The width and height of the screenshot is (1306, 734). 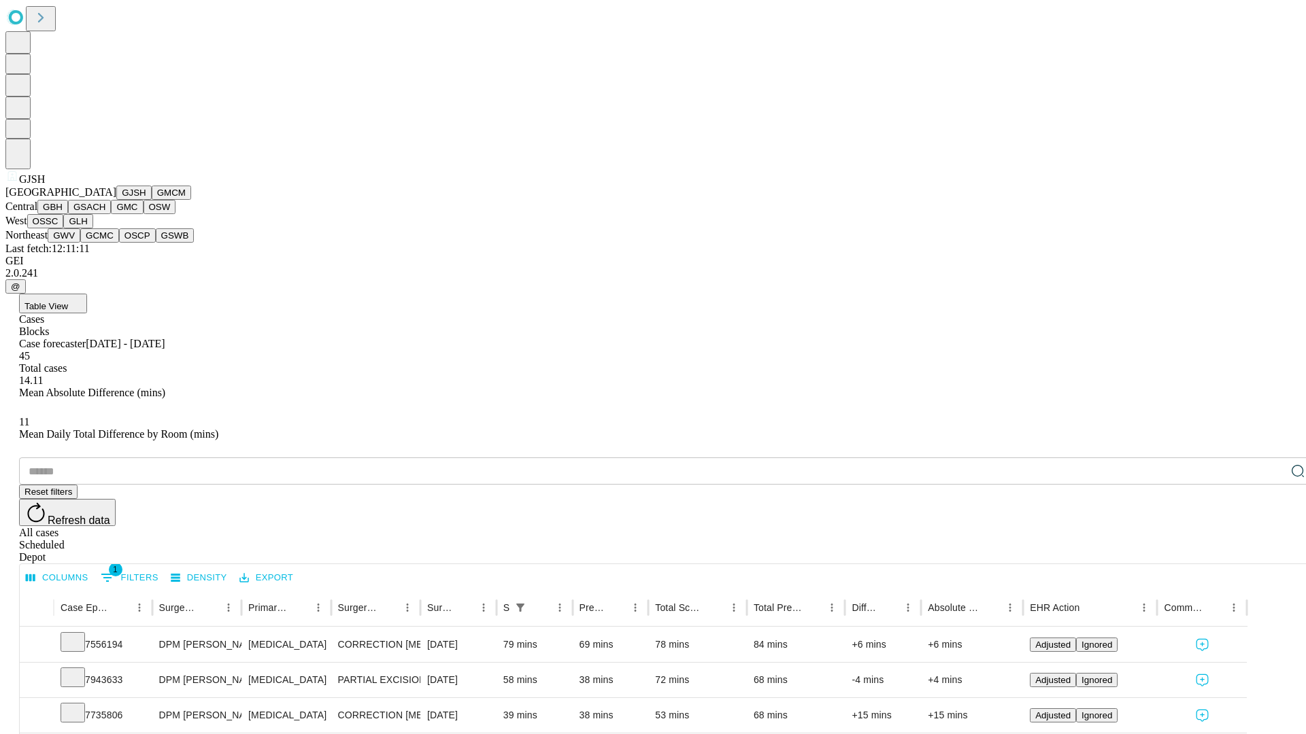 I want to click on span: Northeast, so click(x=27, y=235).